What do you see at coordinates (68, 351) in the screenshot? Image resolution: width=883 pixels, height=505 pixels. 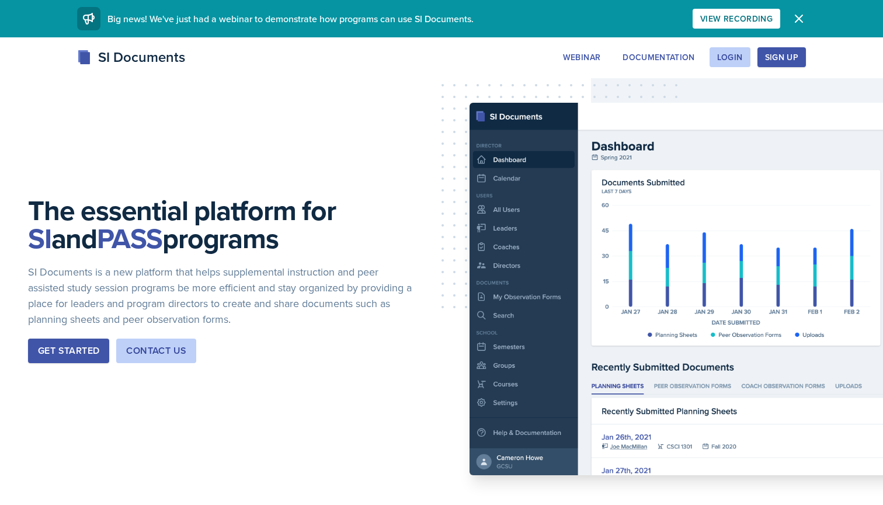 I see `button: Get Started` at bounding box center [68, 351].